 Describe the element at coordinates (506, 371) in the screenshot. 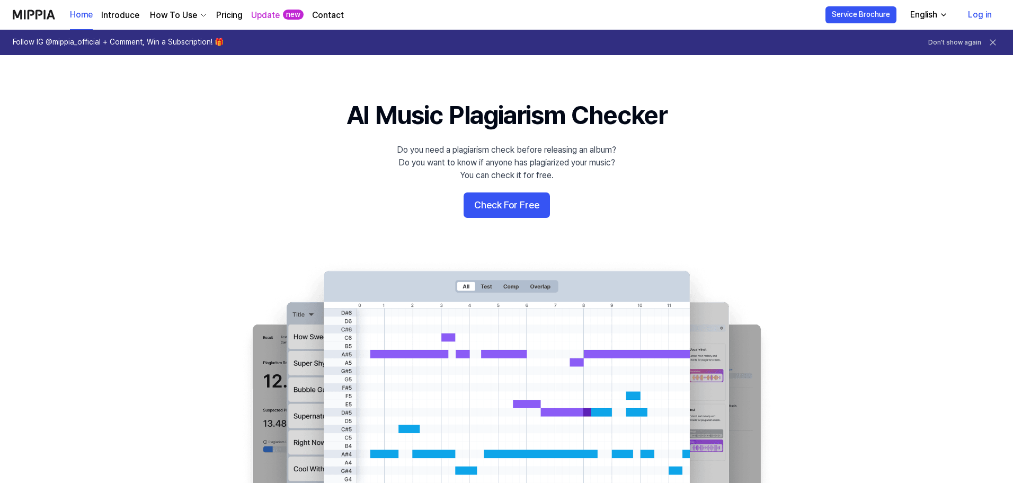

I see `img: main Image` at that location.